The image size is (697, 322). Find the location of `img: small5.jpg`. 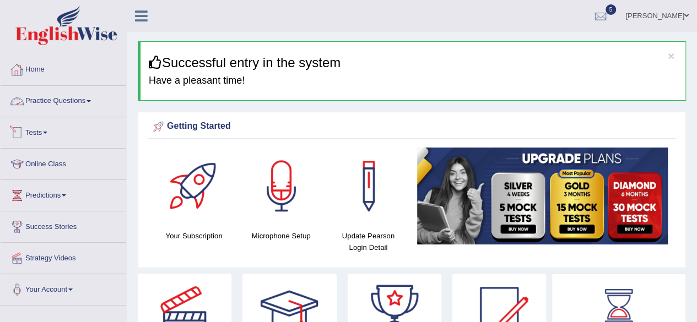

img: small5.jpg is located at coordinates (542, 196).